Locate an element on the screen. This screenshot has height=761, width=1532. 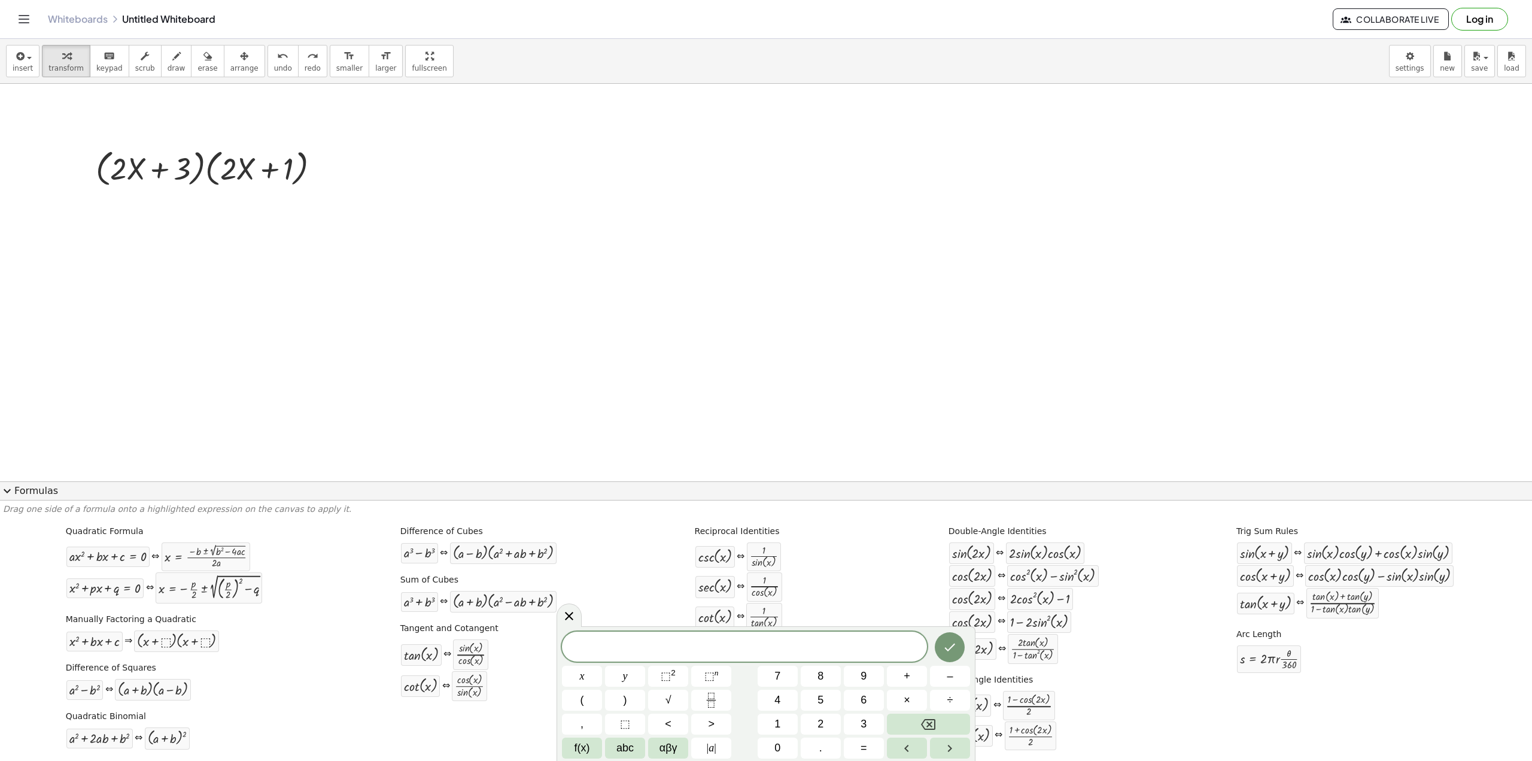
label: Double-Angle Identities is located at coordinates (997, 531).